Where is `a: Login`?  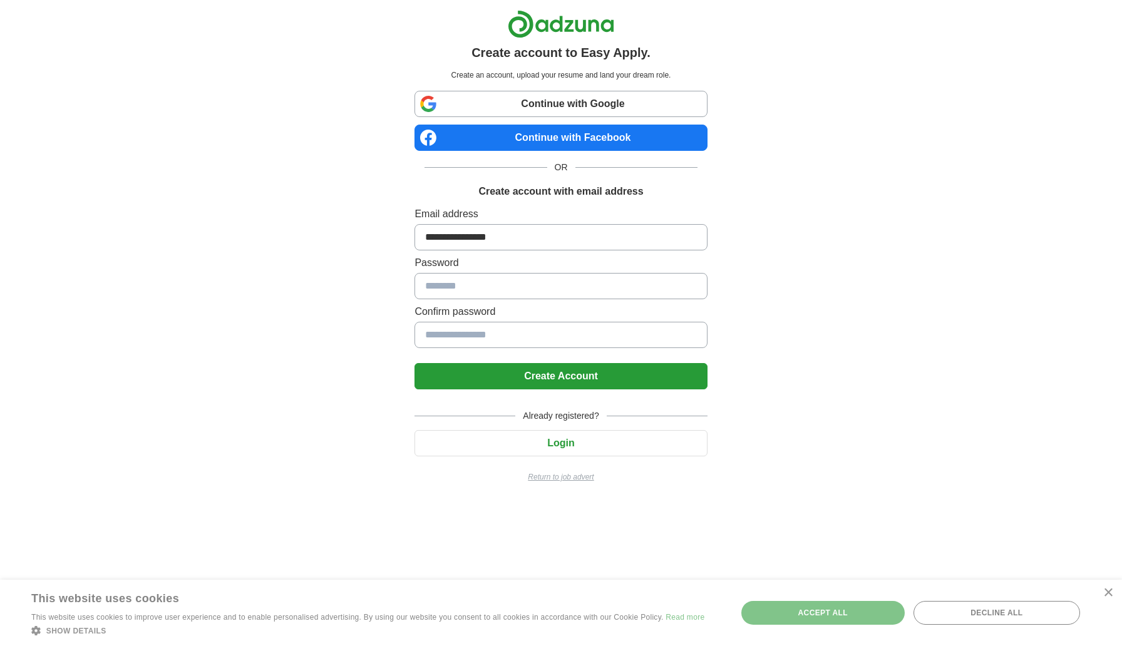 a: Login is located at coordinates (560, 443).